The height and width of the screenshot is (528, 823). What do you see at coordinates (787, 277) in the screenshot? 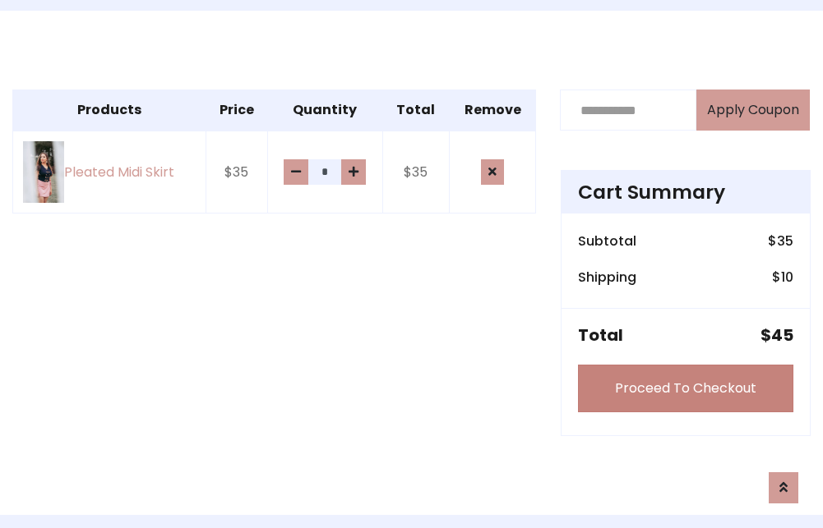
I see `span: 10` at bounding box center [787, 277].